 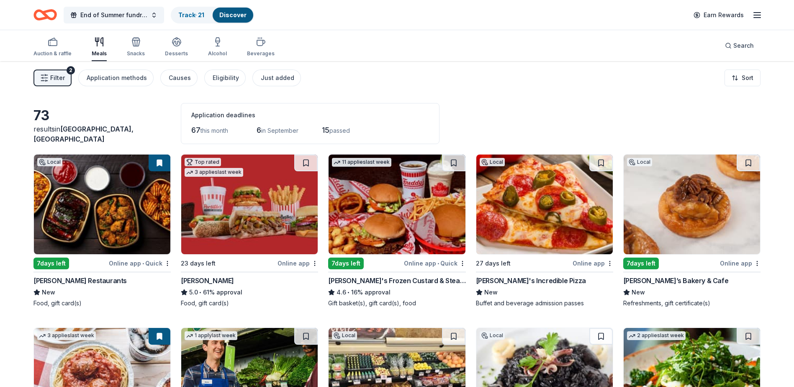 What do you see at coordinates (325, 130) in the screenshot?
I see `span: 15` at bounding box center [325, 130].